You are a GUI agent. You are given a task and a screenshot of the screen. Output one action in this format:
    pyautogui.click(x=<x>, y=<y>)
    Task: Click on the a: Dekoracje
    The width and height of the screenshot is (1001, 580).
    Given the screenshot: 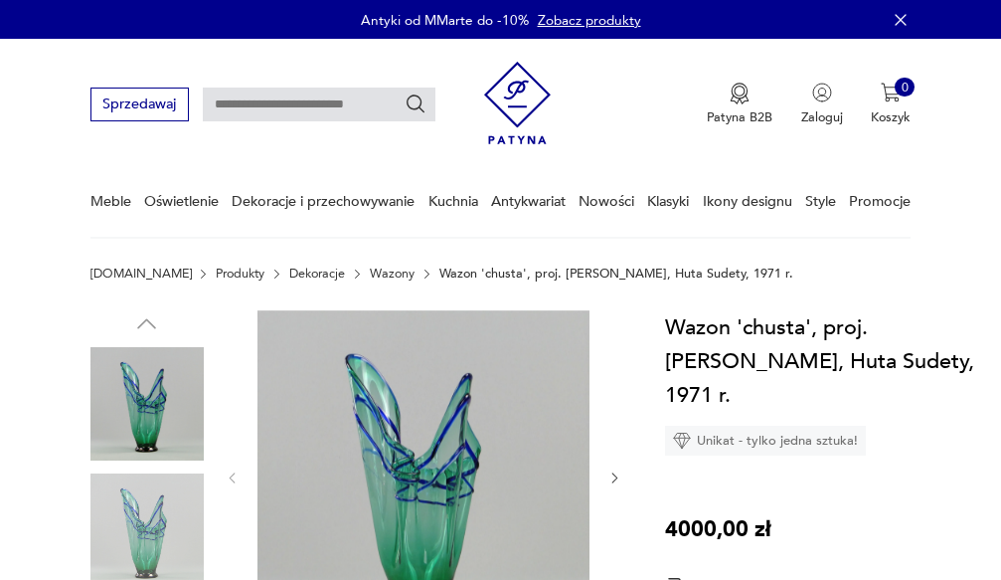 What is the action you would take?
    pyautogui.click(x=317, y=273)
    